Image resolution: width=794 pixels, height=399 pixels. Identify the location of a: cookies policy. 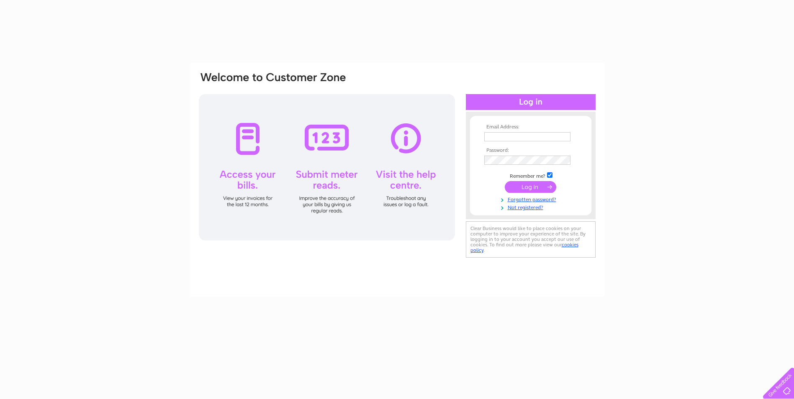
(525, 247).